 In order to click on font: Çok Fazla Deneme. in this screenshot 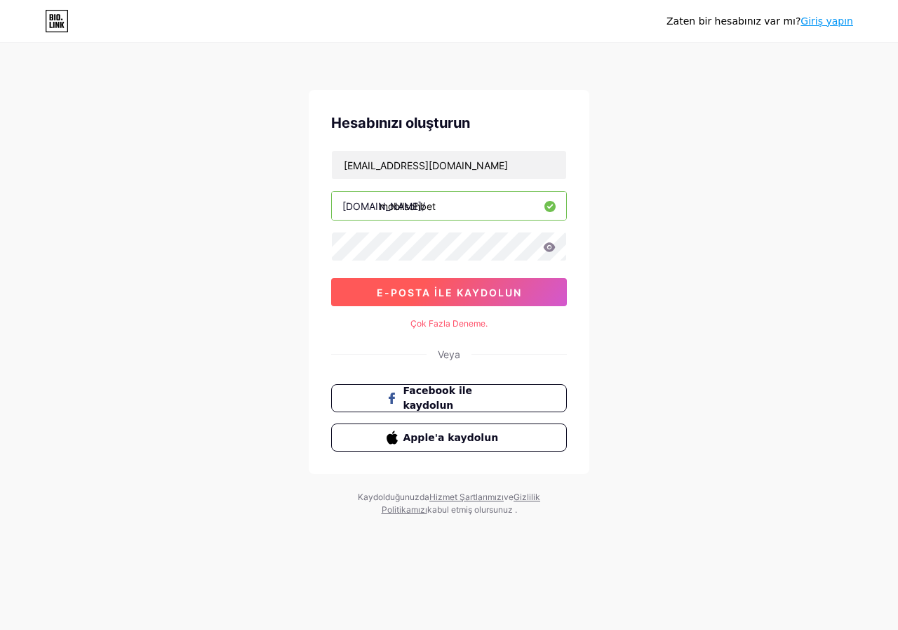, I will do `click(449, 323)`.